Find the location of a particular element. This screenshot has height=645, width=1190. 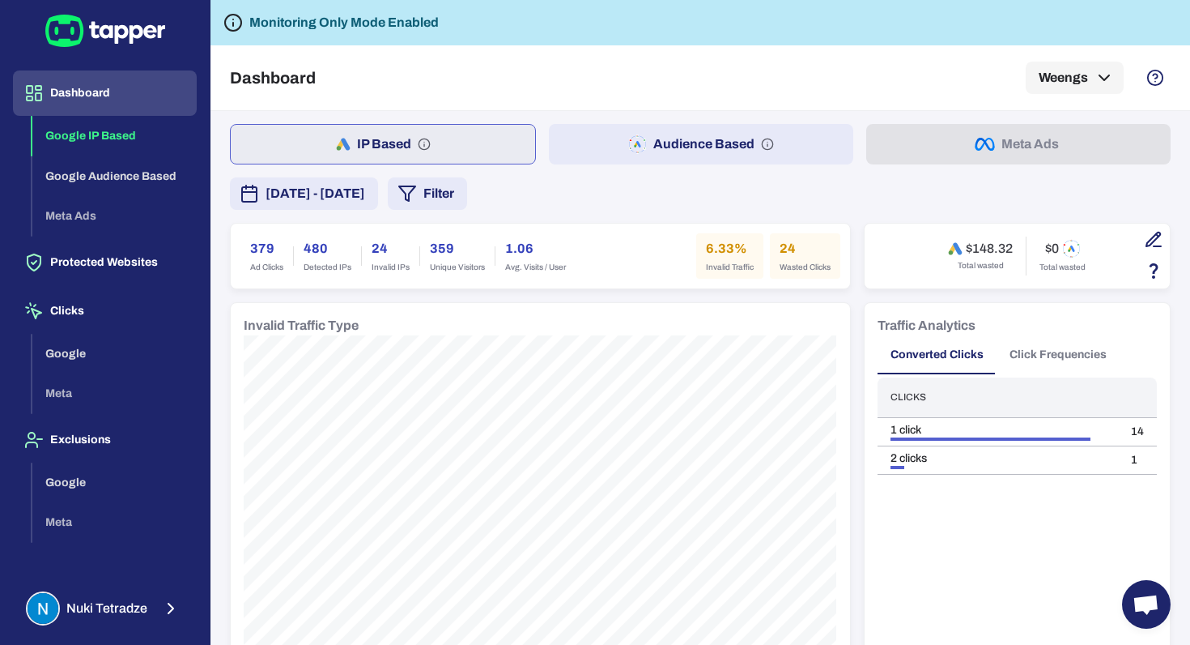

div: Open chat is located at coordinates (1147, 604).